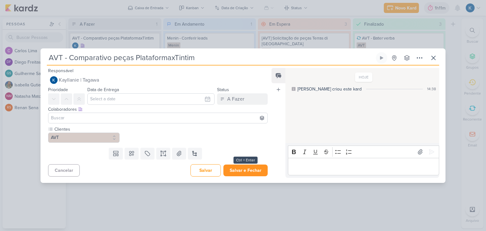  What do you see at coordinates (158, 118) in the screenshot?
I see `input: Buscar` at bounding box center [158, 118].